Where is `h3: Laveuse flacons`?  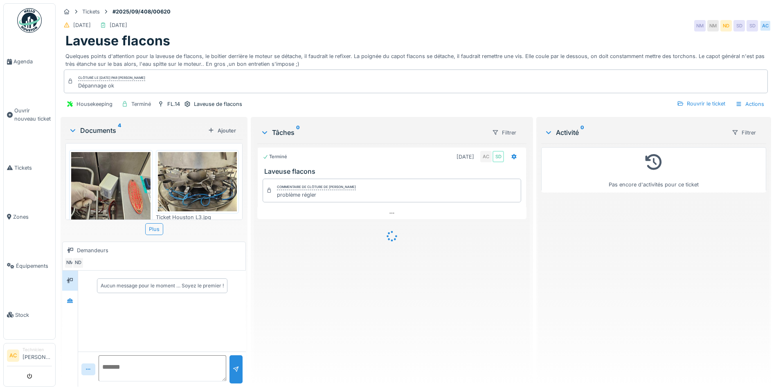 h3: Laveuse flacons is located at coordinates (394, 171).